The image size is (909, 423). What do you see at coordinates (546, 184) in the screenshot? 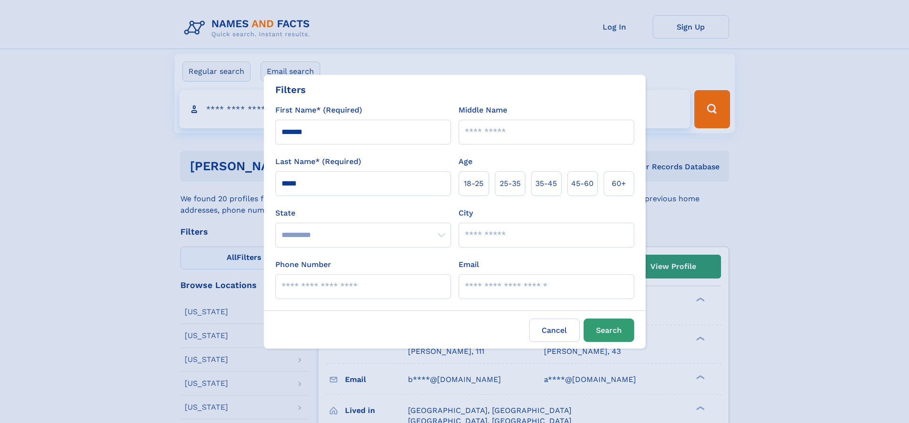
I see `span: 35‑45` at bounding box center [546, 184].